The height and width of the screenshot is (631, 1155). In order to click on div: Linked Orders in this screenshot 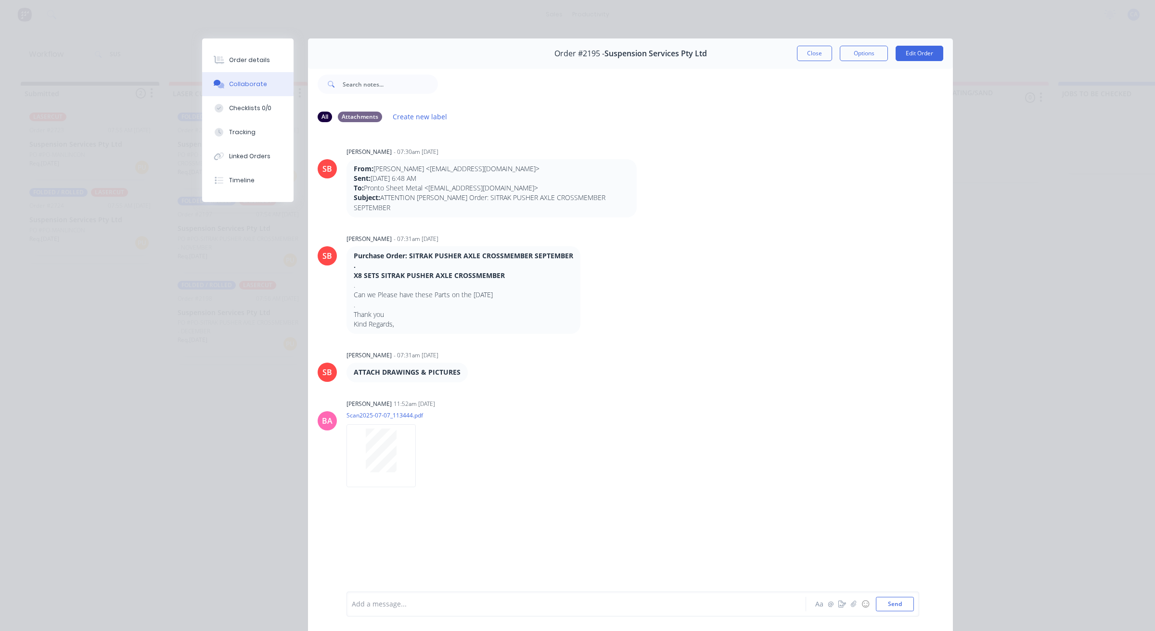, I will do `click(250, 156)`.